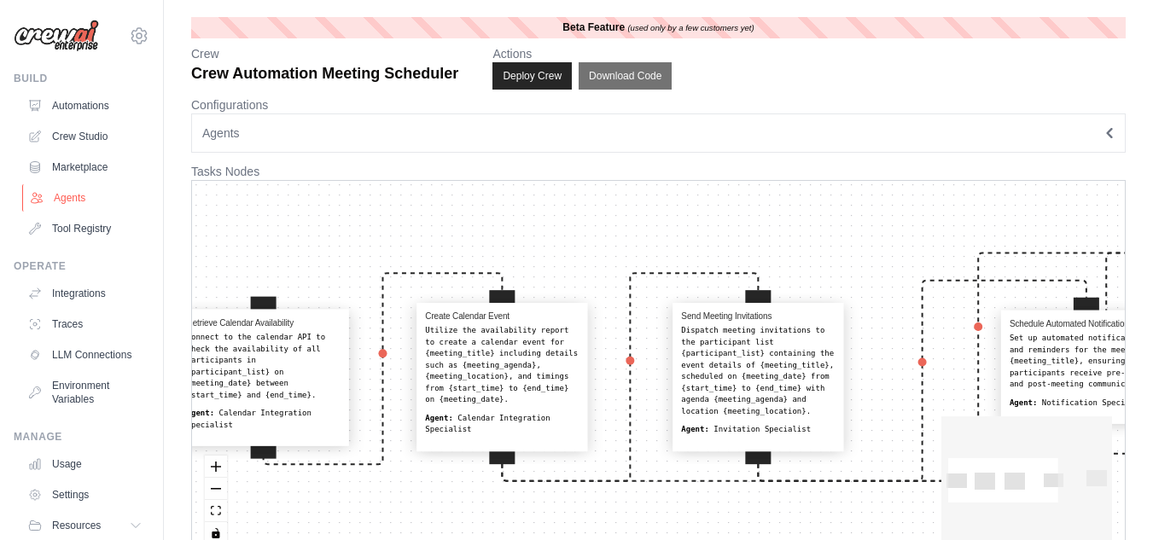 Image resolution: width=1153 pixels, height=540 pixels. I want to click on p: Tasks Nodes, so click(658, 171).